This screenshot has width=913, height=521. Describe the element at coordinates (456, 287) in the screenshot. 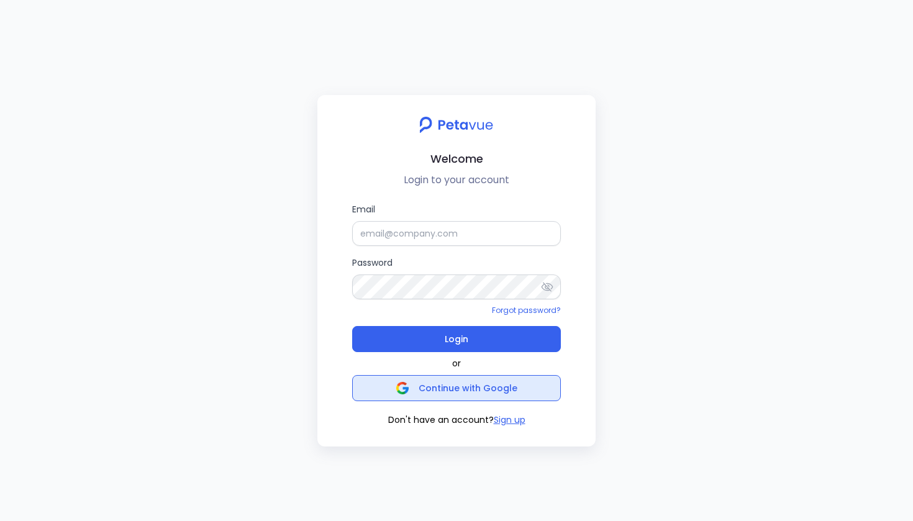

I see `input: Password` at that location.